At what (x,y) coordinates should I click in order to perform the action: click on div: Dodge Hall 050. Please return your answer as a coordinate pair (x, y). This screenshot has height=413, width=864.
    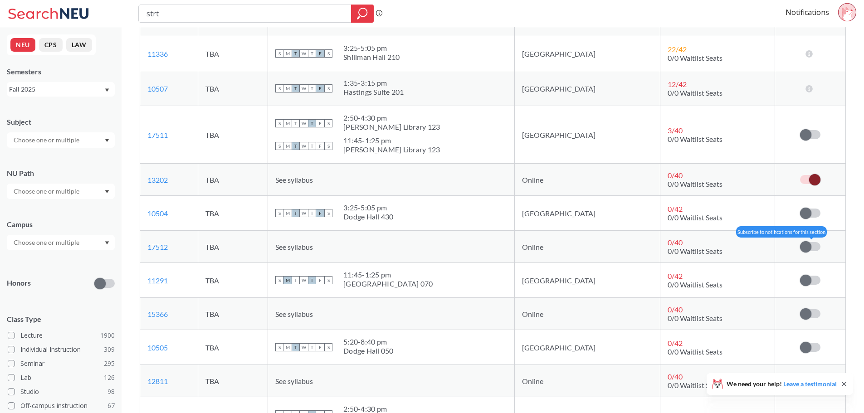
    Looking at the image, I should click on (368, 351).